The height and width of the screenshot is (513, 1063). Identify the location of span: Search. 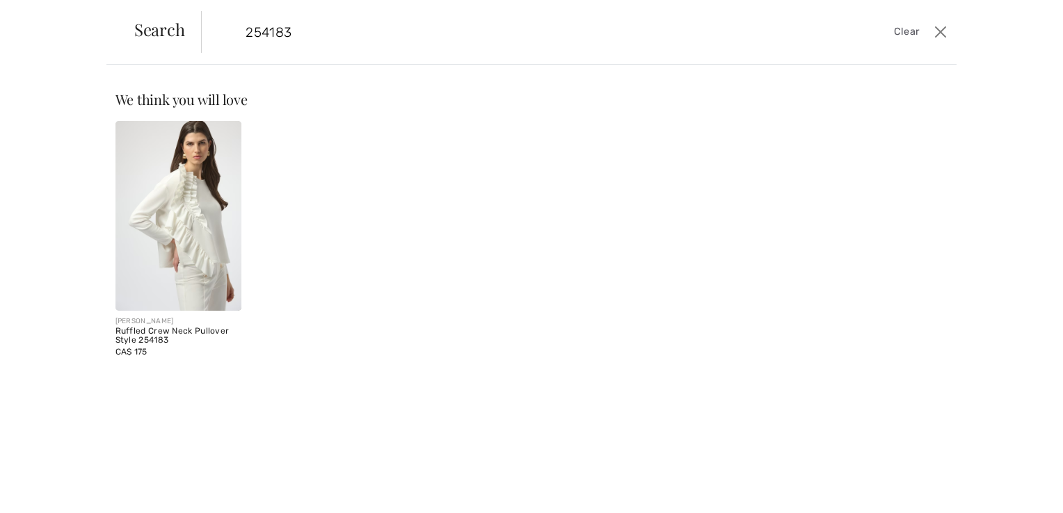
(159, 29).